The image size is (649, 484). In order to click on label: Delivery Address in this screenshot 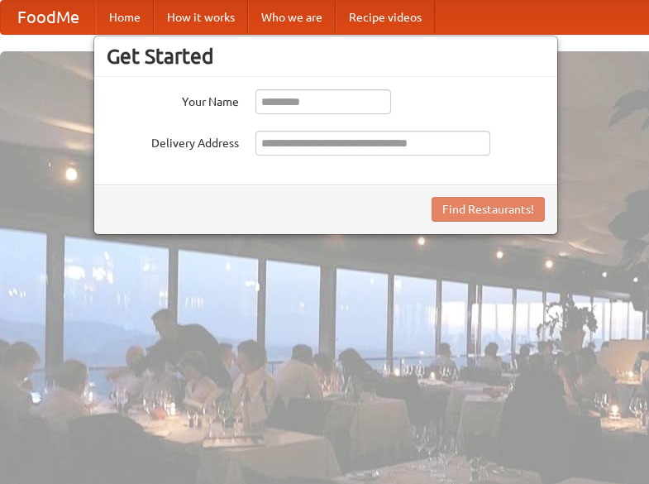, I will do `click(173, 141)`.